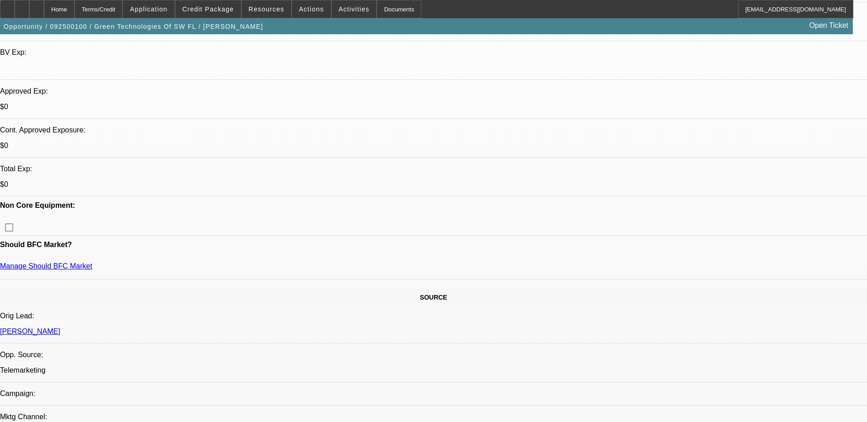  Describe the element at coordinates (148, 9) in the screenshot. I see `button: Application` at that location.